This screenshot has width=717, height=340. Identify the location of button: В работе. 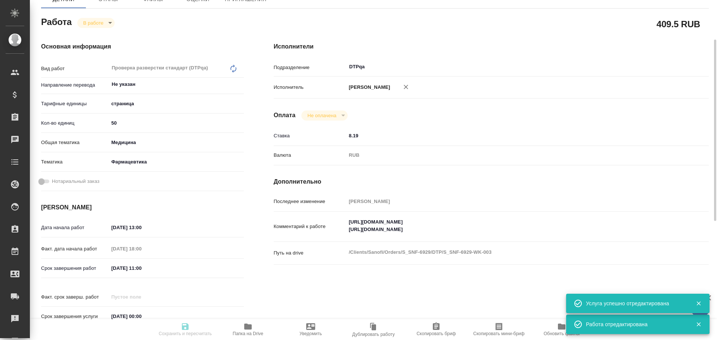
(93, 23).